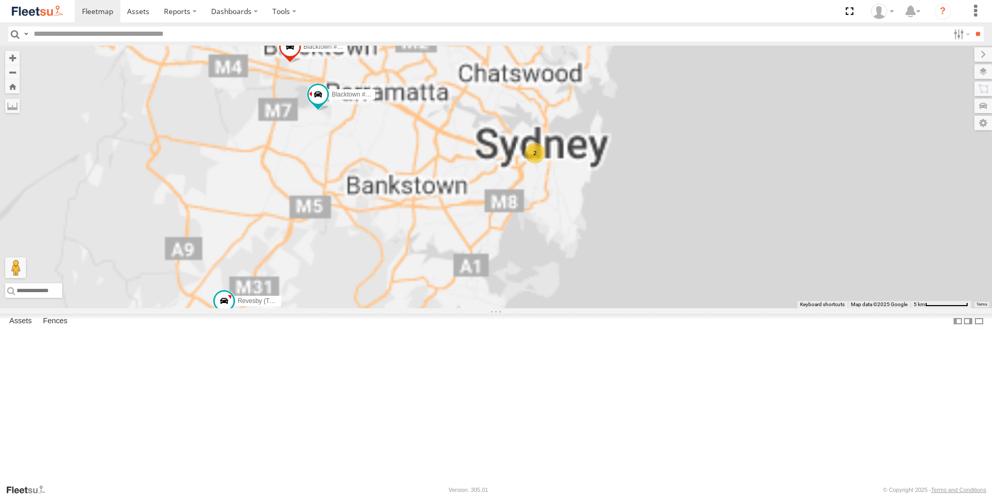 This screenshot has width=992, height=495. What do you see at coordinates (16, 268) in the screenshot?
I see `button: Drag Pegman onto the map to open Street View` at bounding box center [16, 268].